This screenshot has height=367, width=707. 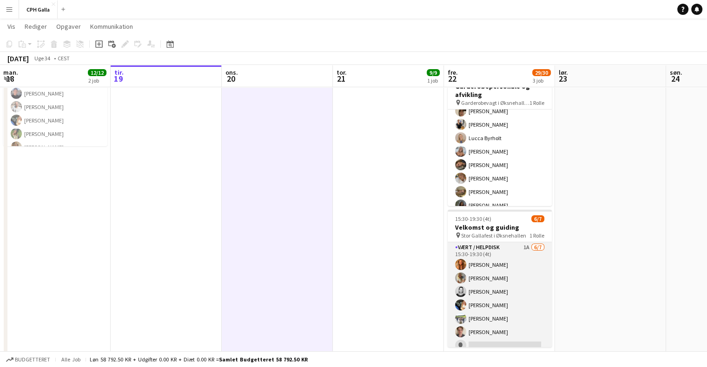 What do you see at coordinates (495, 103) in the screenshot?
I see `span: Garderobevagt i Øksnehallen til stor gallafest` at bounding box center [495, 103].